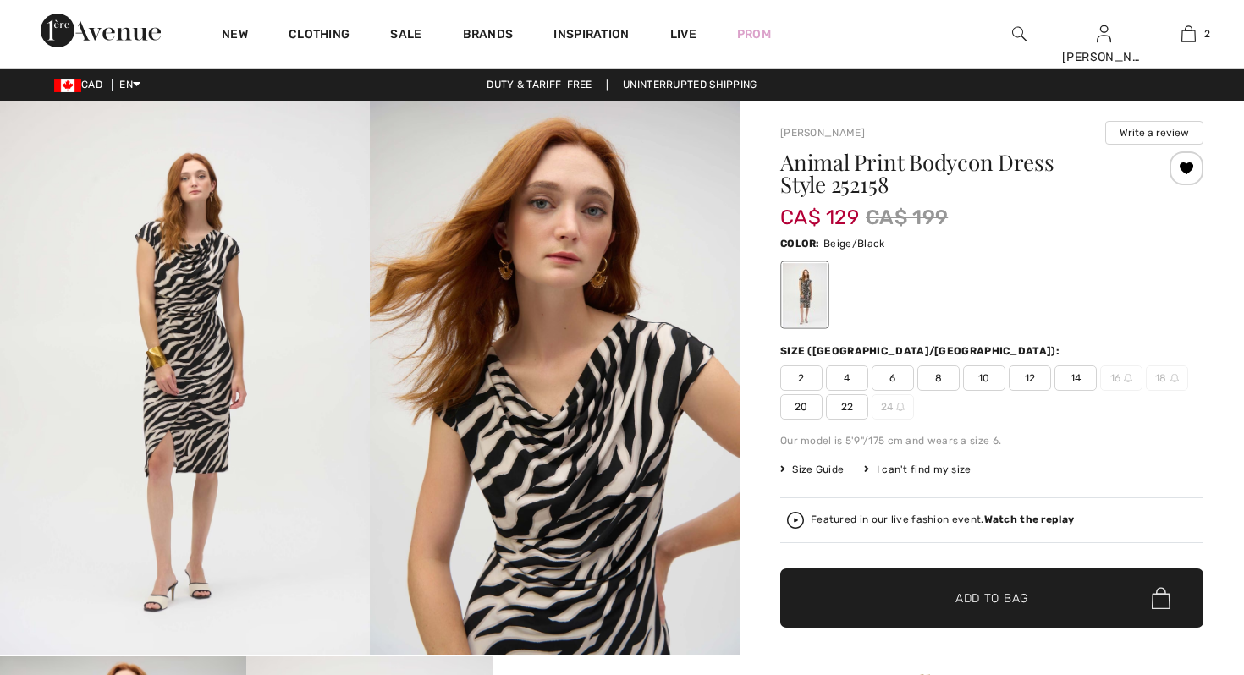 The width and height of the screenshot is (1244, 675). Describe the element at coordinates (1188, 34) in the screenshot. I see `a: 2` at that location.